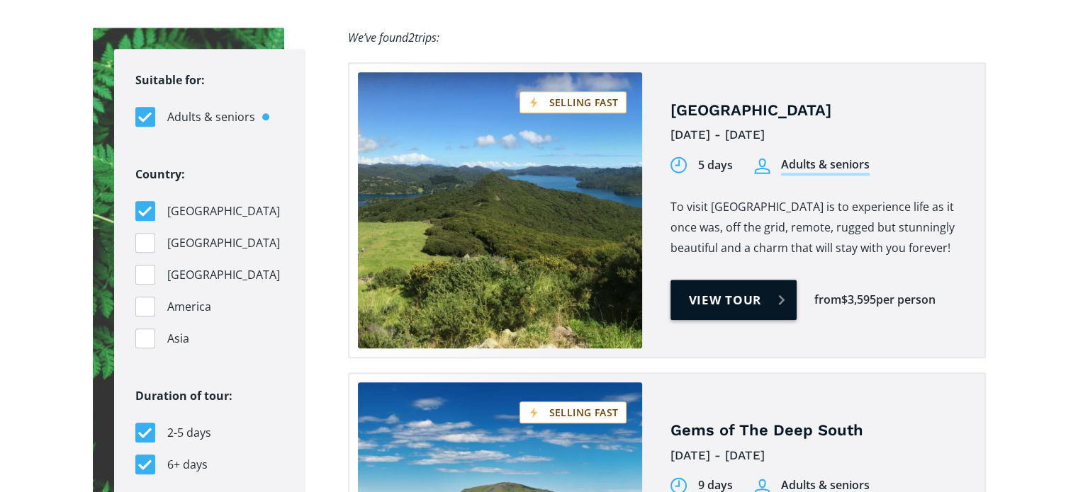 The height and width of the screenshot is (492, 1078). Describe the element at coordinates (189, 433) in the screenshot. I see `span: 2-5 days` at that location.